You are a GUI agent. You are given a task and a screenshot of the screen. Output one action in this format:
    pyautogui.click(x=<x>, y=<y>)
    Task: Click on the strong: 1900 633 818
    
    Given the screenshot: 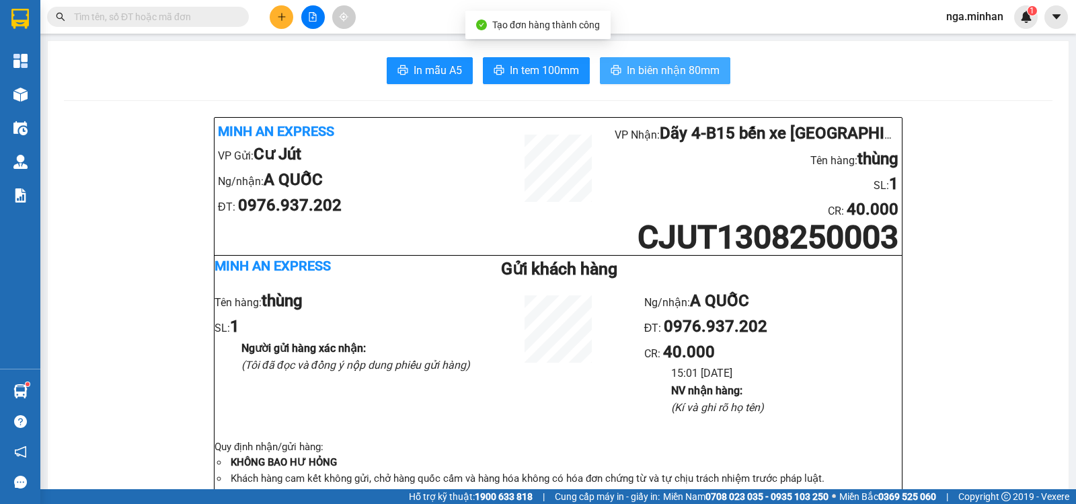 What is the action you would take?
    pyautogui.click(x=504, y=496)
    